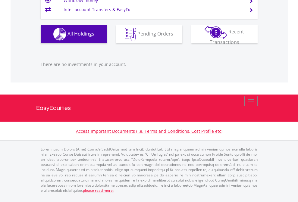  Describe the element at coordinates (149, 34) in the screenshot. I see `button: Pending Orders` at that location.